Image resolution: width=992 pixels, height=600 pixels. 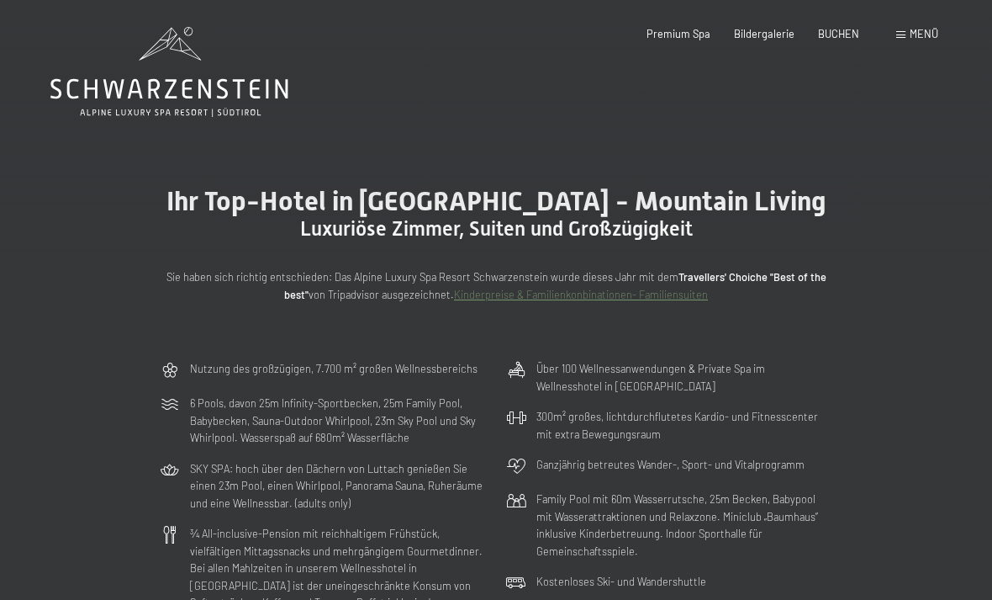 I want to click on p: 6 Pools, davon 25m Infinity-Sportbecken, 25m Family Pool, Babybecken, Sauna-Outdoor Whirlpool, 23..., so click(x=338, y=420).